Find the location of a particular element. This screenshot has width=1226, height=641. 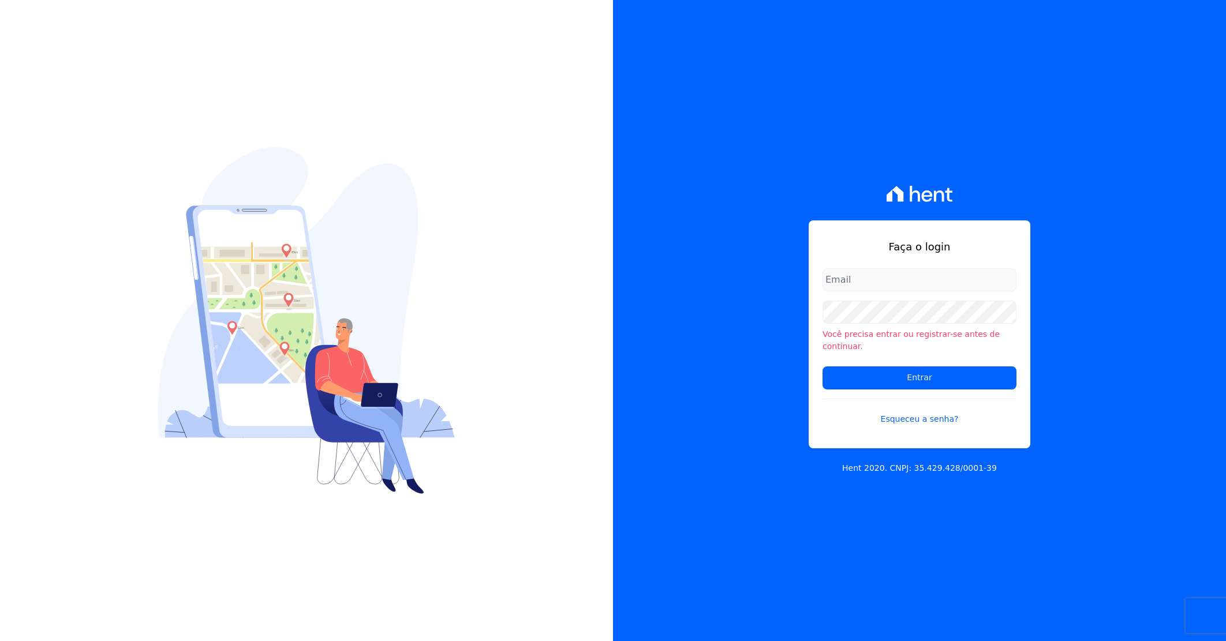

input: Email is located at coordinates (920, 280).